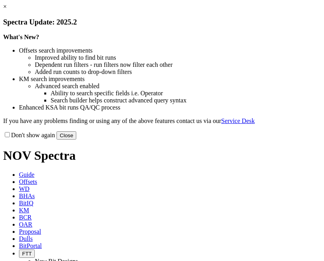  Describe the element at coordinates (30, 246) in the screenshot. I see `span: BitPortal` at that location.